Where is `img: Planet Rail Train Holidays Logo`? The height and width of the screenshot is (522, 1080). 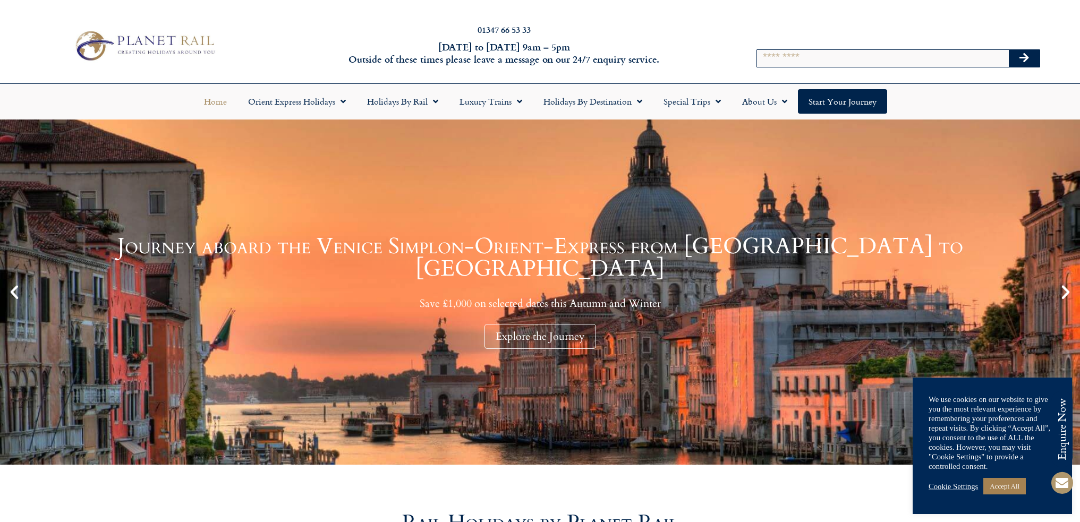
img: Planet Rail Train Holidays Logo is located at coordinates (144, 46).